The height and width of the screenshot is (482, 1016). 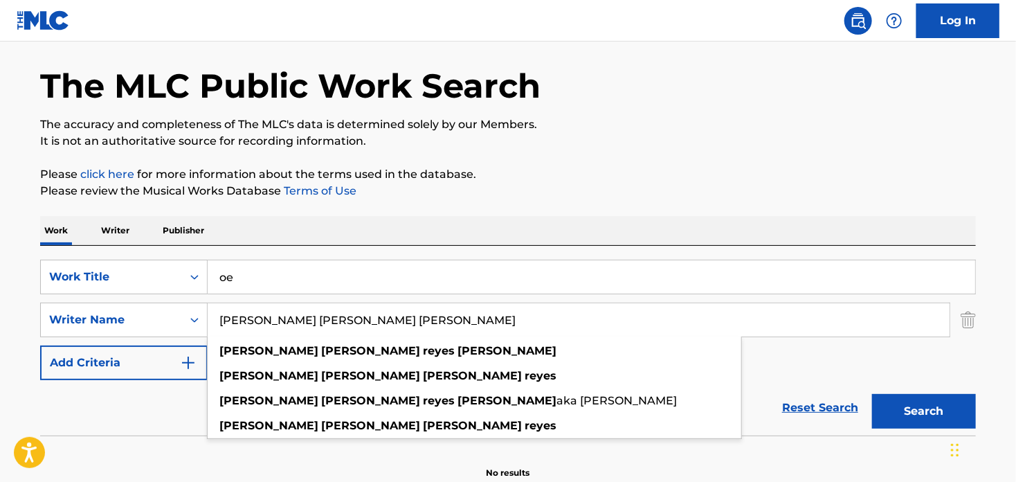 What do you see at coordinates (894, 21) in the screenshot?
I see `img: help` at bounding box center [894, 21].